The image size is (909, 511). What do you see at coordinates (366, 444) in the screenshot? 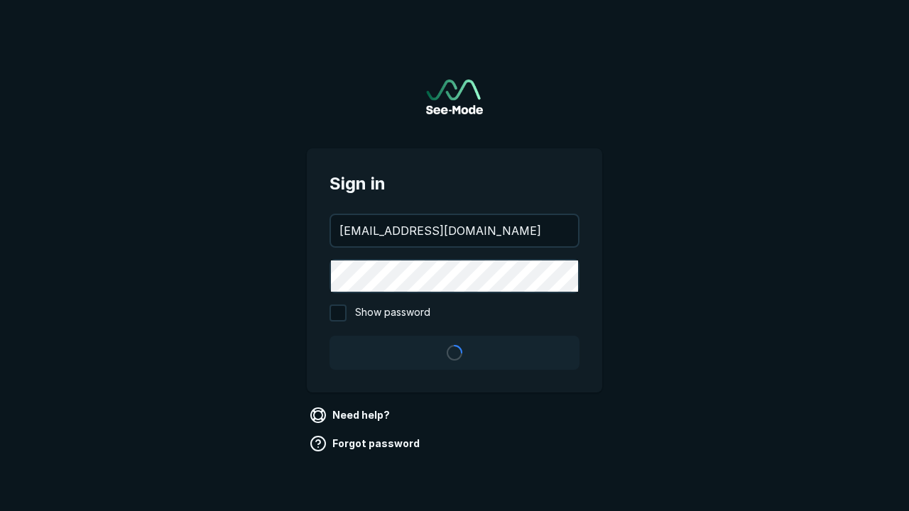
I see `a: Forgot password` at bounding box center [366, 444].